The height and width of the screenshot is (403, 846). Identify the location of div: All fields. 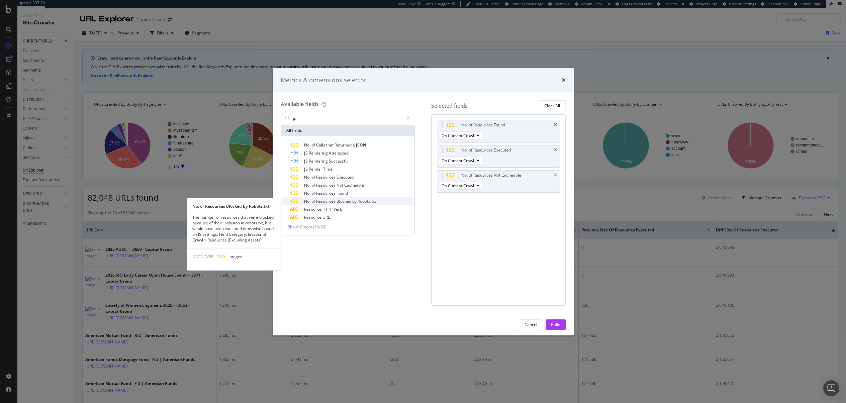
(348, 131).